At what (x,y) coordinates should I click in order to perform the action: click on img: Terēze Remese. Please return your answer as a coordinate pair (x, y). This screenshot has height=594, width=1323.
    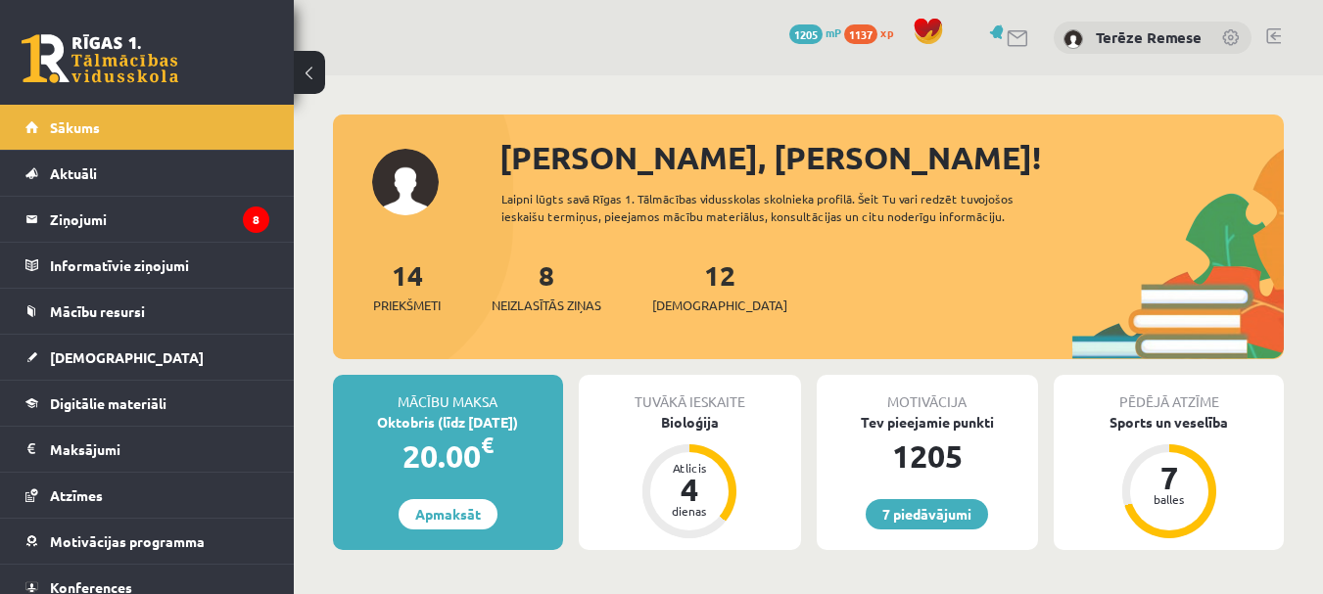
    Looking at the image, I should click on (1073, 39).